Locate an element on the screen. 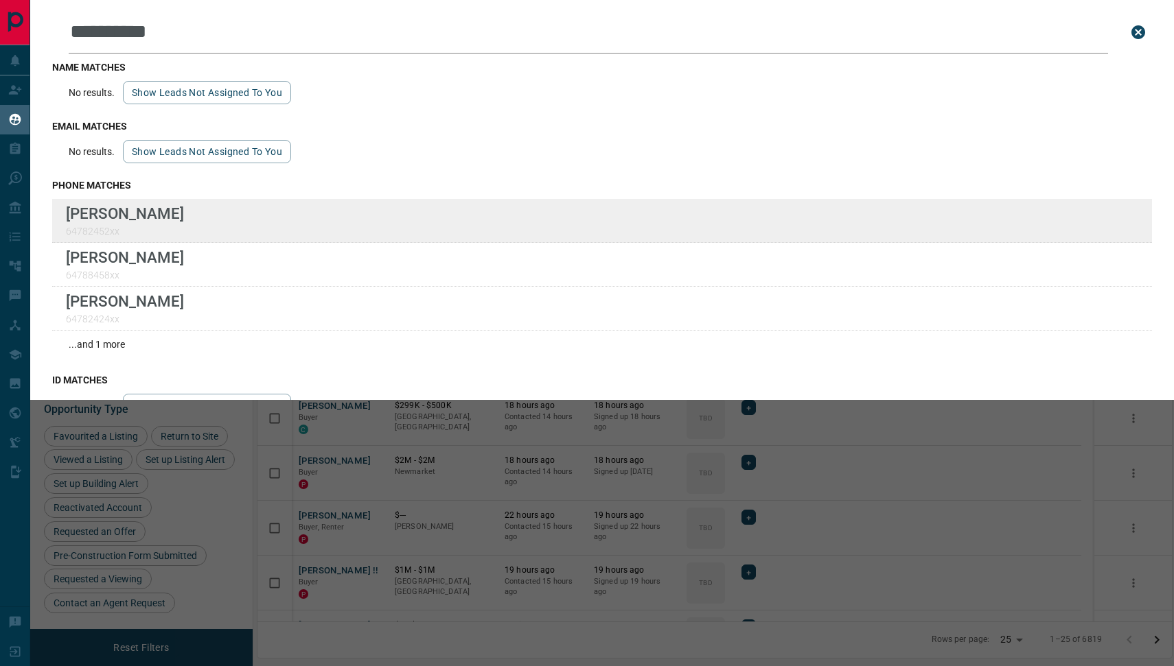  div: ...and 1 more is located at coordinates (602, 345).